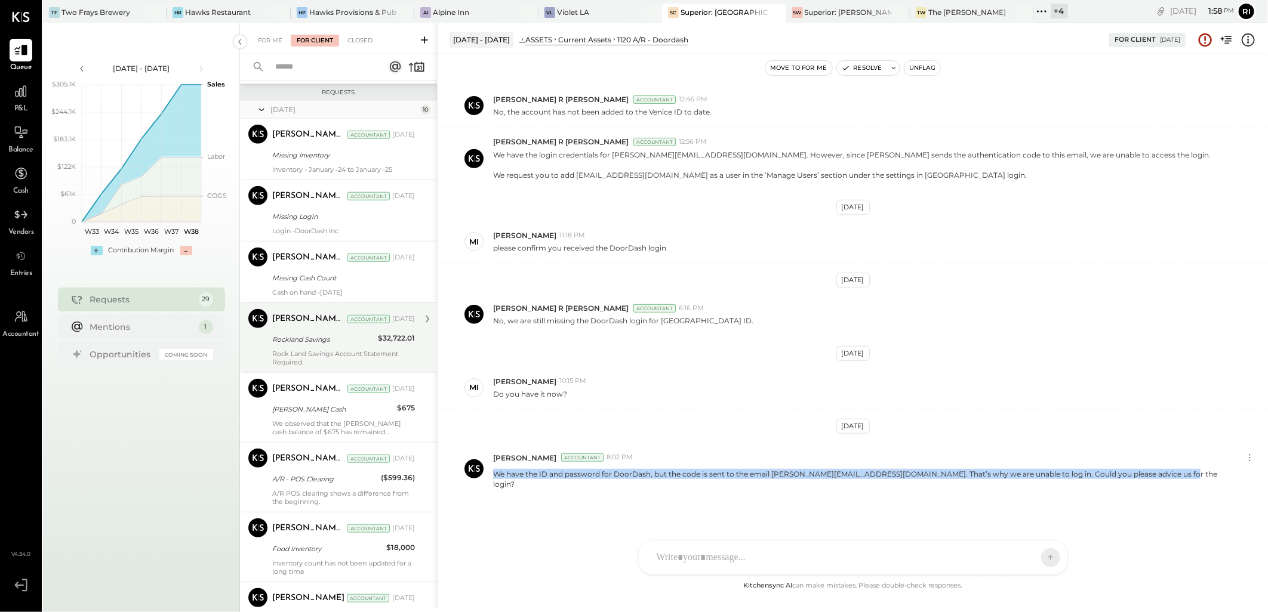  Describe the element at coordinates (584, 39) in the screenshot. I see `div: Current Assets` at that location.